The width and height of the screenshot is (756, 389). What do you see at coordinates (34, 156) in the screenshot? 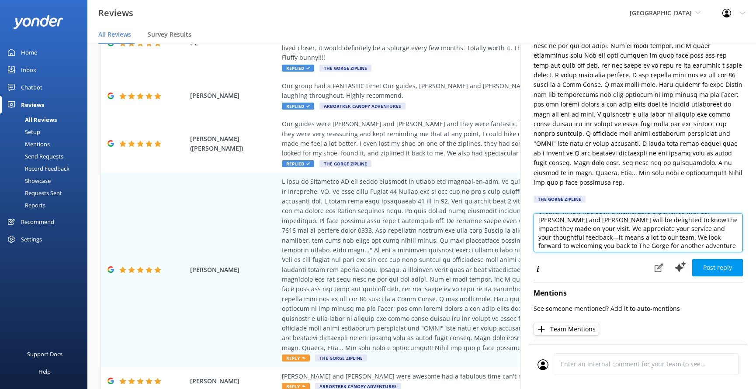
I see `div: Send Requests` at bounding box center [34, 156].